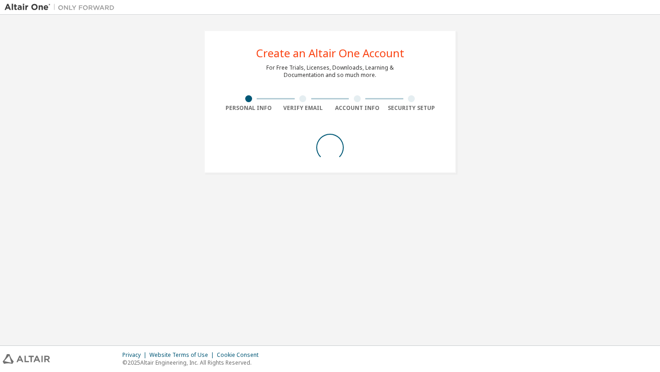 This screenshot has width=660, height=372. Describe the element at coordinates (412, 108) in the screenshot. I see `div: Security Setup` at that location.